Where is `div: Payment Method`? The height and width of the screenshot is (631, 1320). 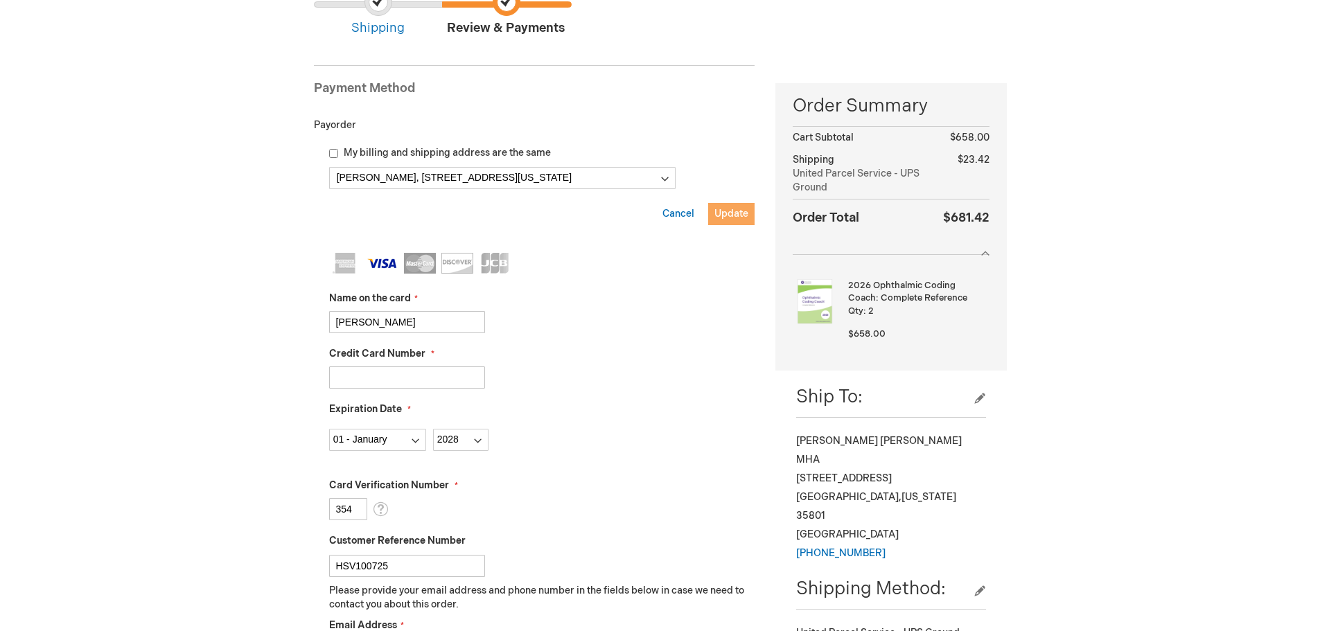 div: Payment Method is located at coordinates (534, 92).